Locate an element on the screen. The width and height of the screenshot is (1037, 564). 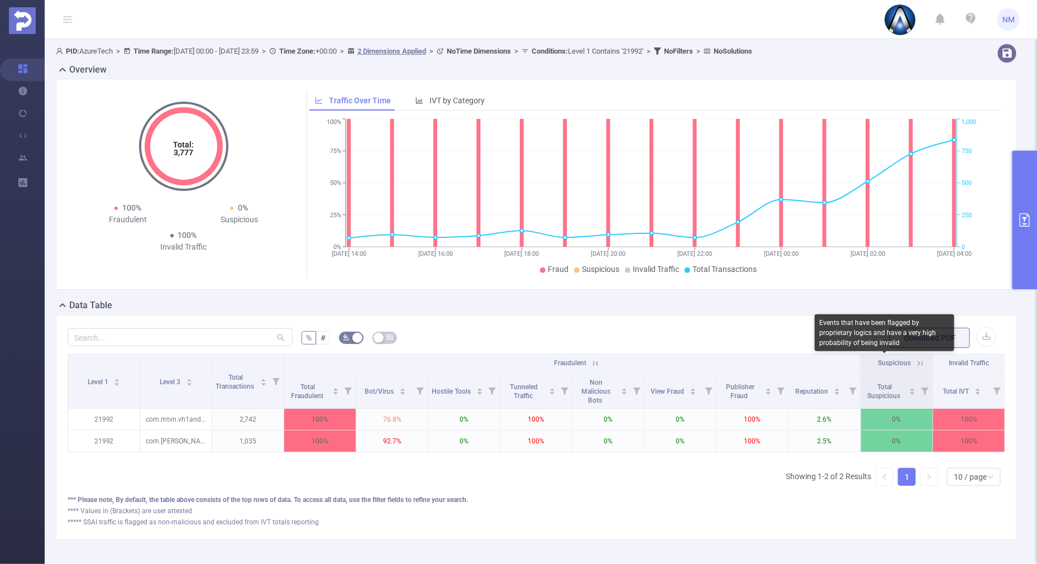
p: 2.5% is located at coordinates (825, 441).